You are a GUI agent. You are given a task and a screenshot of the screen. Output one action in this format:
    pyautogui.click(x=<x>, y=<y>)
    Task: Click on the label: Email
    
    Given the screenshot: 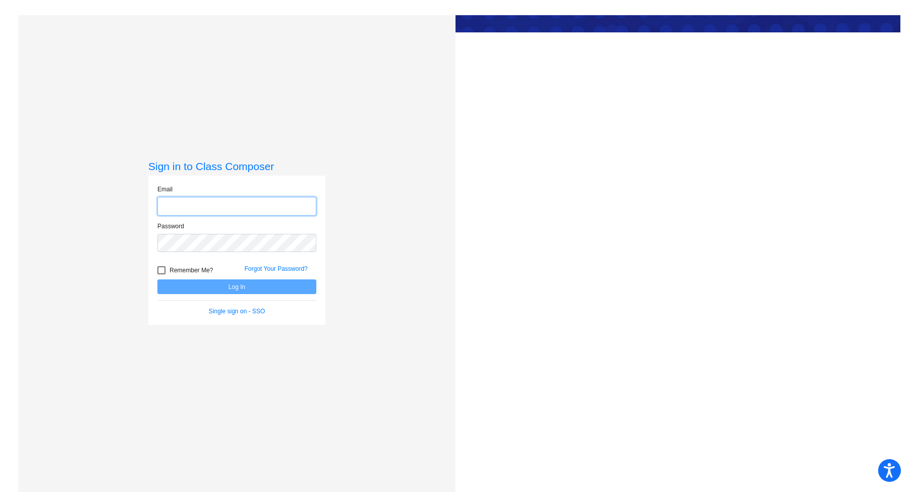 What is the action you would take?
    pyautogui.click(x=165, y=189)
    